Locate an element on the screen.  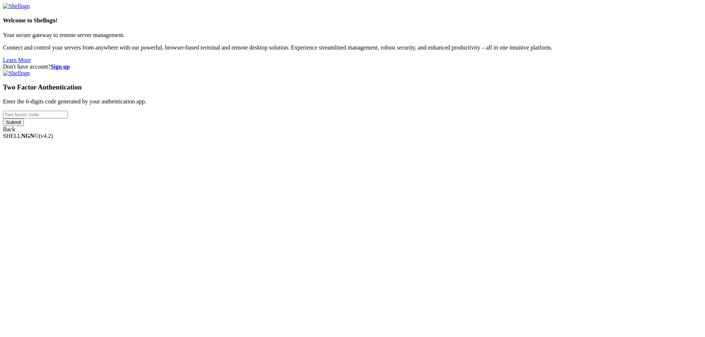
div: Don't have account? is located at coordinates (352, 67).